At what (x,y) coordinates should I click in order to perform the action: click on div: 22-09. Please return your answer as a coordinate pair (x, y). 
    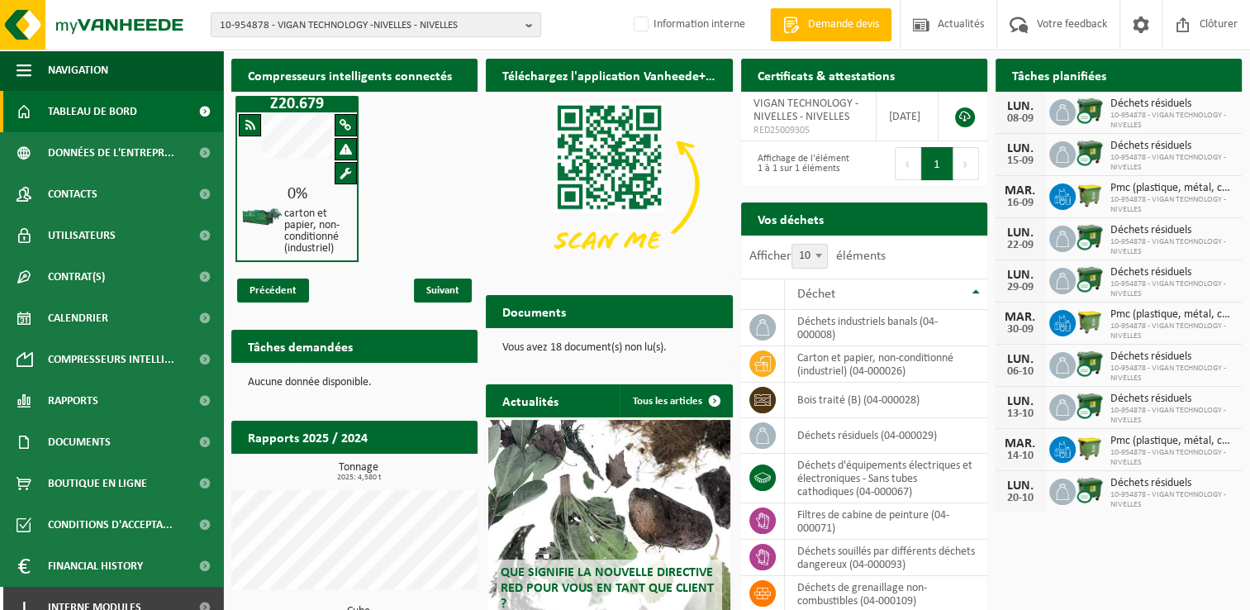
    Looking at the image, I should click on (1020, 245).